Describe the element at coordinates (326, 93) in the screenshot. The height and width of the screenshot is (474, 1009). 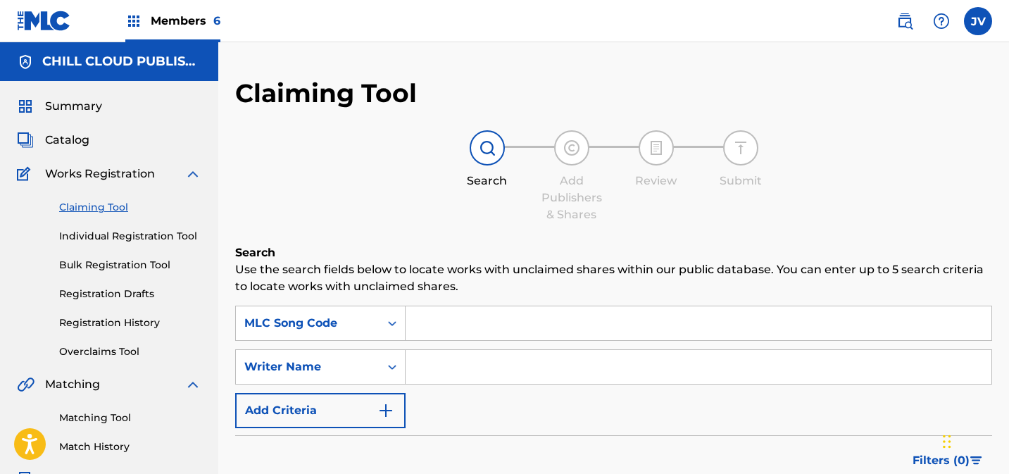
I see `h2: Claiming Tool` at that location.